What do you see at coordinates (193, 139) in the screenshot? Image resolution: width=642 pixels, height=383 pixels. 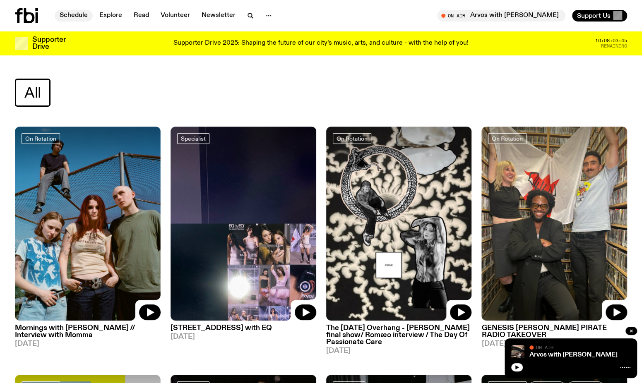 I see `a: Specialist` at bounding box center [193, 139].